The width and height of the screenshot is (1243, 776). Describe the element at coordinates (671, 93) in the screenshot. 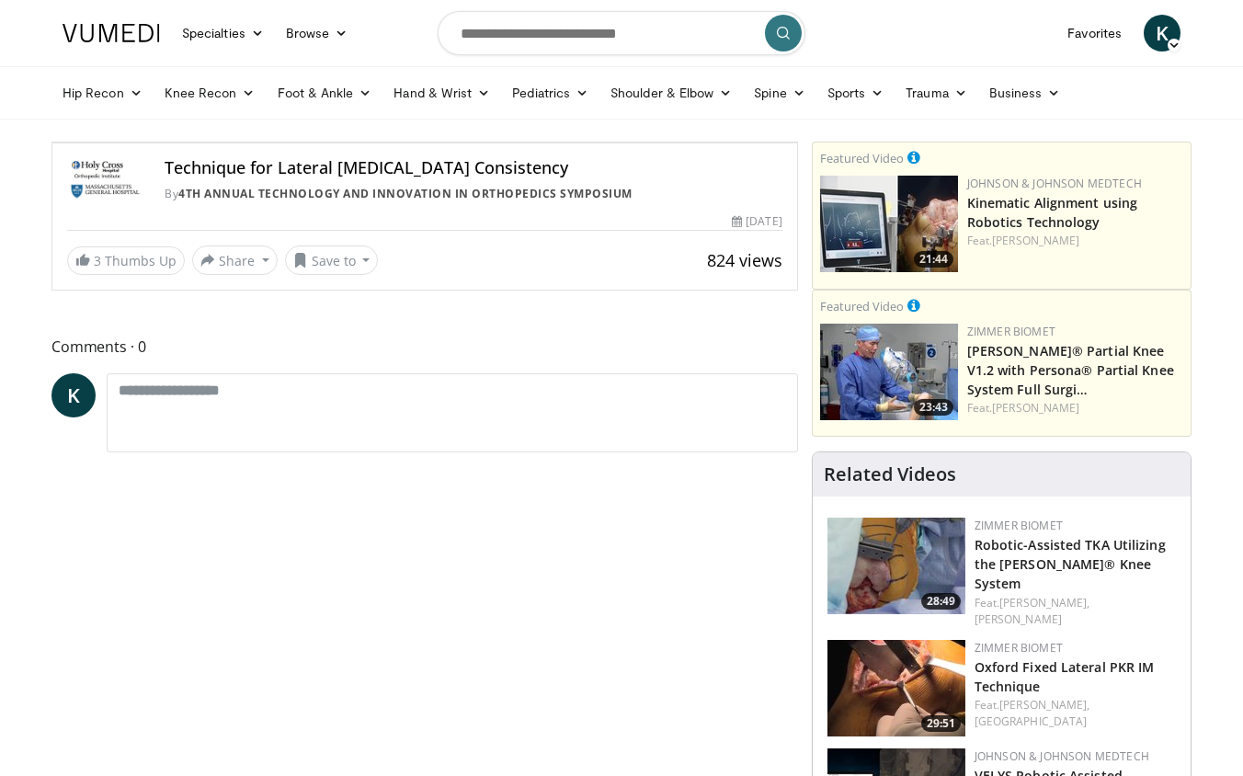

I see `a: Shoulder & Elbow` at that location.